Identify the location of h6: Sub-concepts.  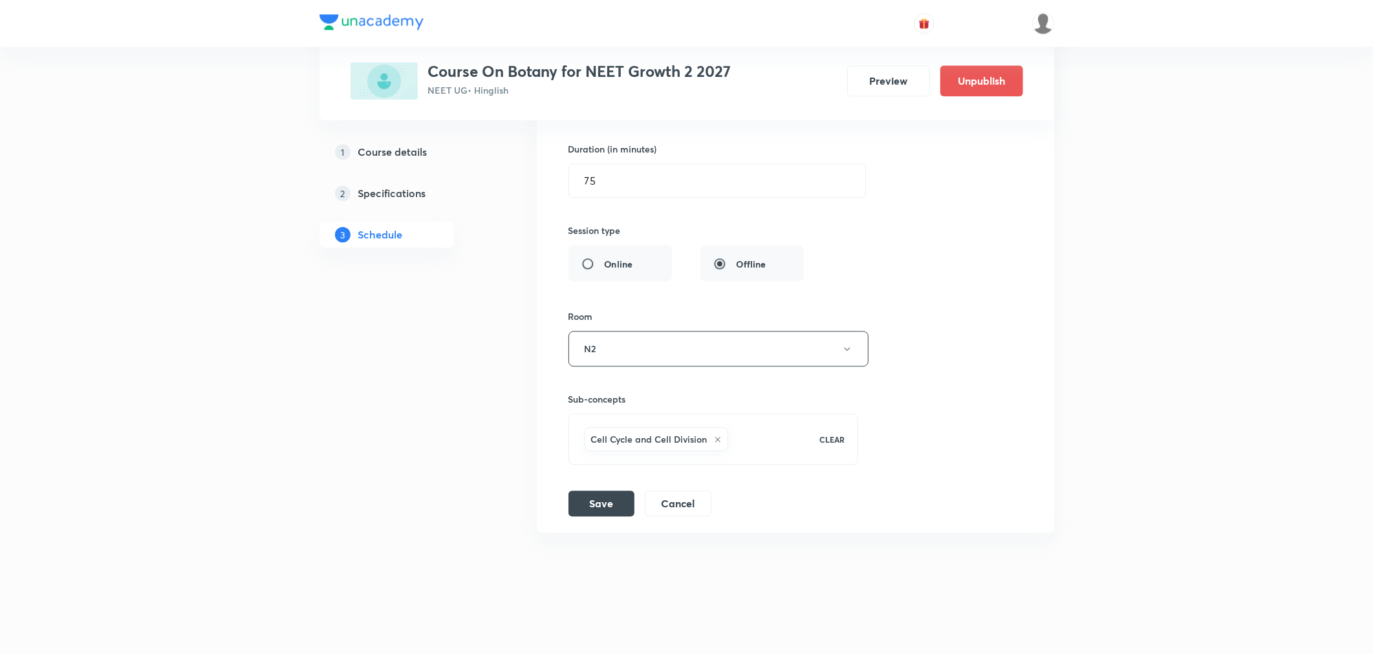
(713, 399).